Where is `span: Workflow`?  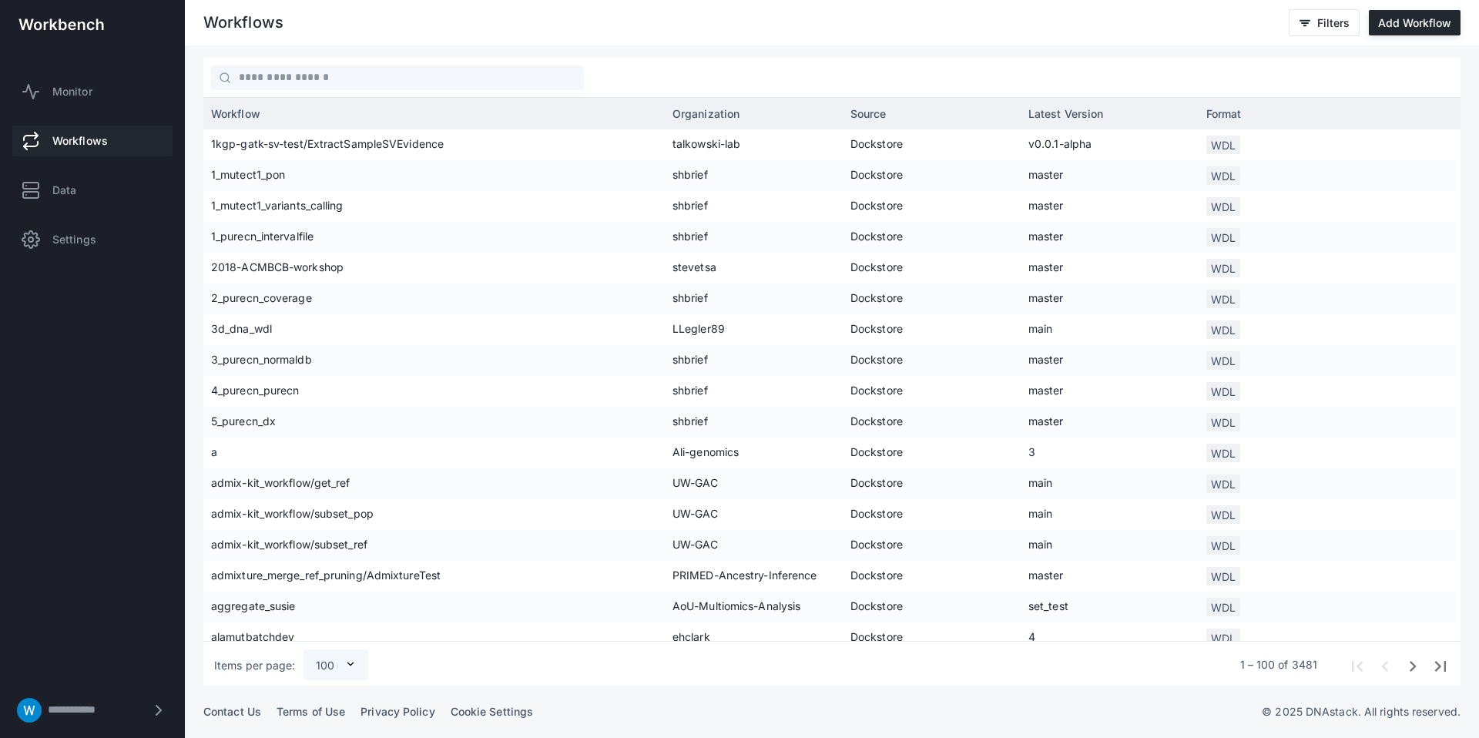 span: Workflow is located at coordinates (236, 113).